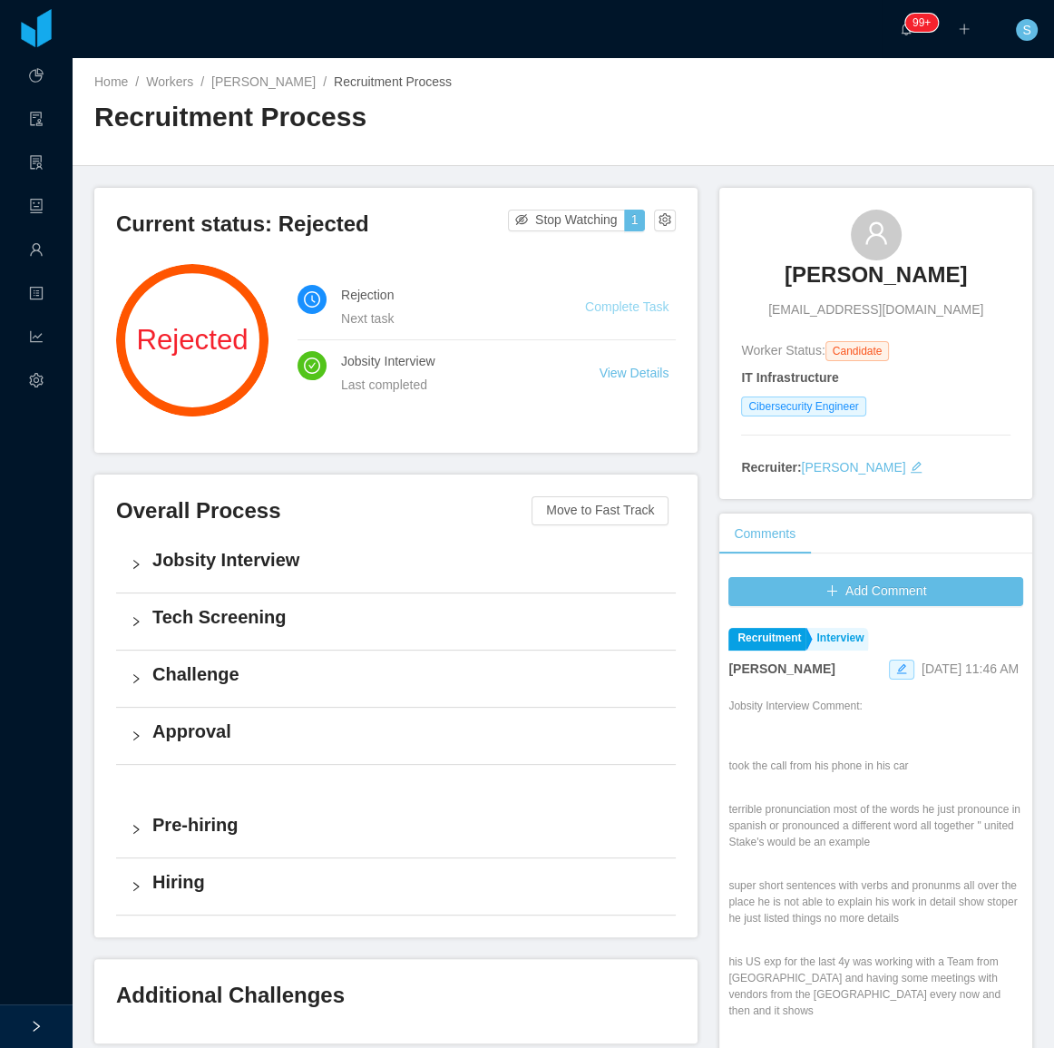  I want to click on a: icon: robot, so click(36, 208).